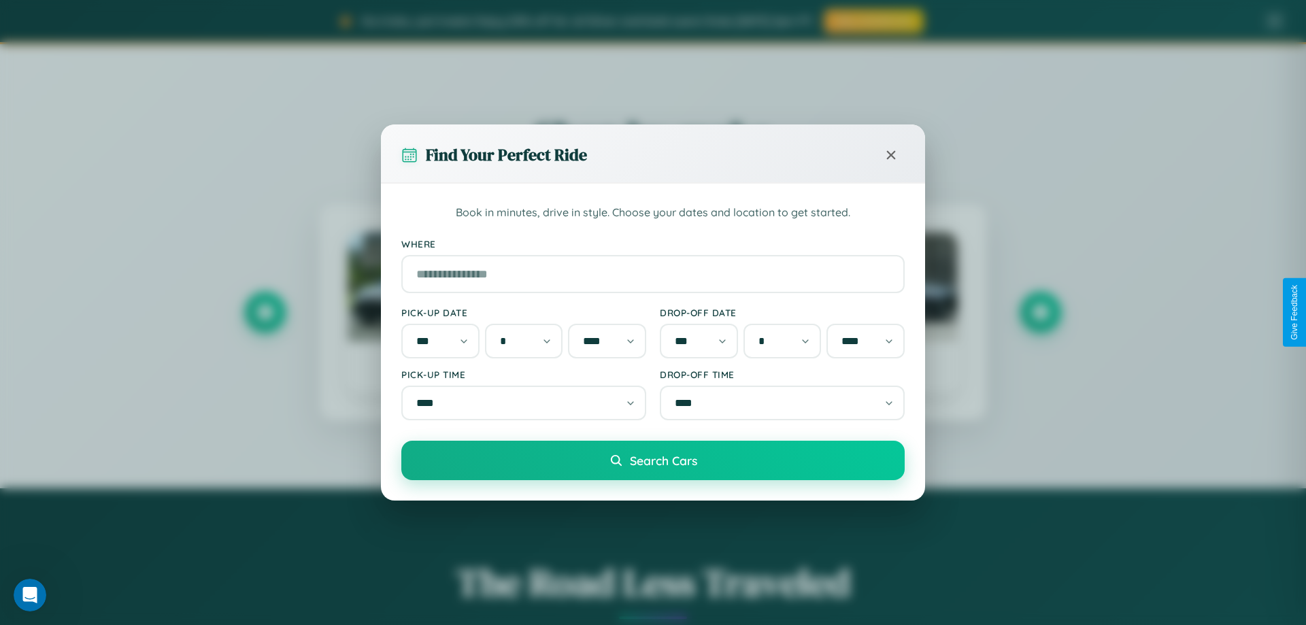 The width and height of the screenshot is (1306, 625). I want to click on p: Book in minutes, drive in style. Choose your dates and location to get started., so click(653, 213).